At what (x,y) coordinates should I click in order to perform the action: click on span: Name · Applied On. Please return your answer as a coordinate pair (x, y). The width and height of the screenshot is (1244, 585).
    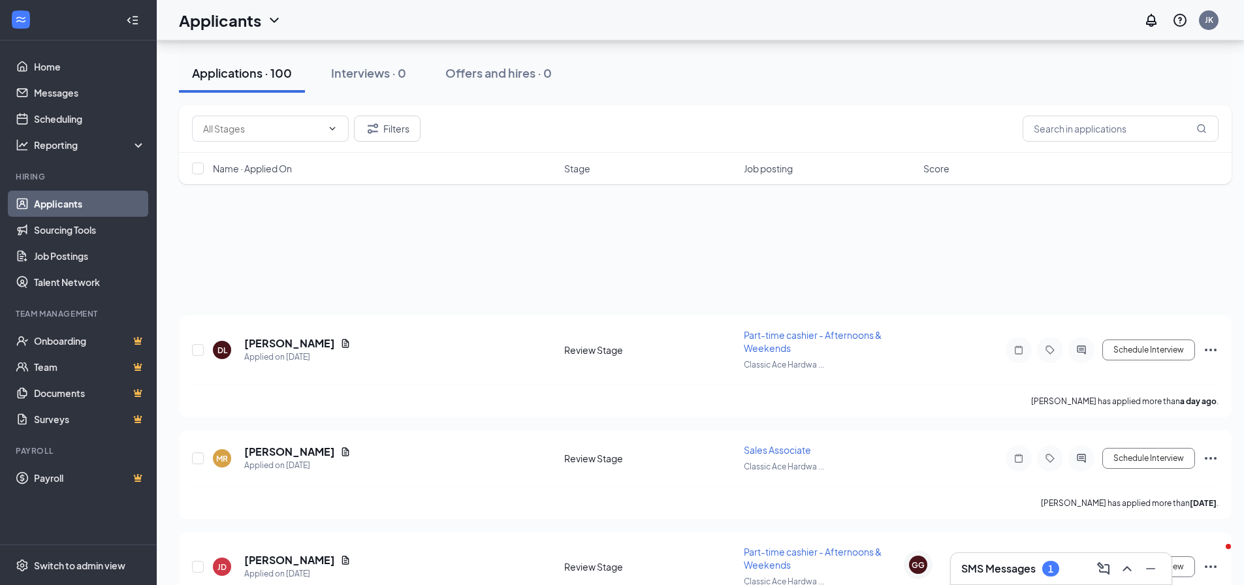
    Looking at the image, I should click on (252, 169).